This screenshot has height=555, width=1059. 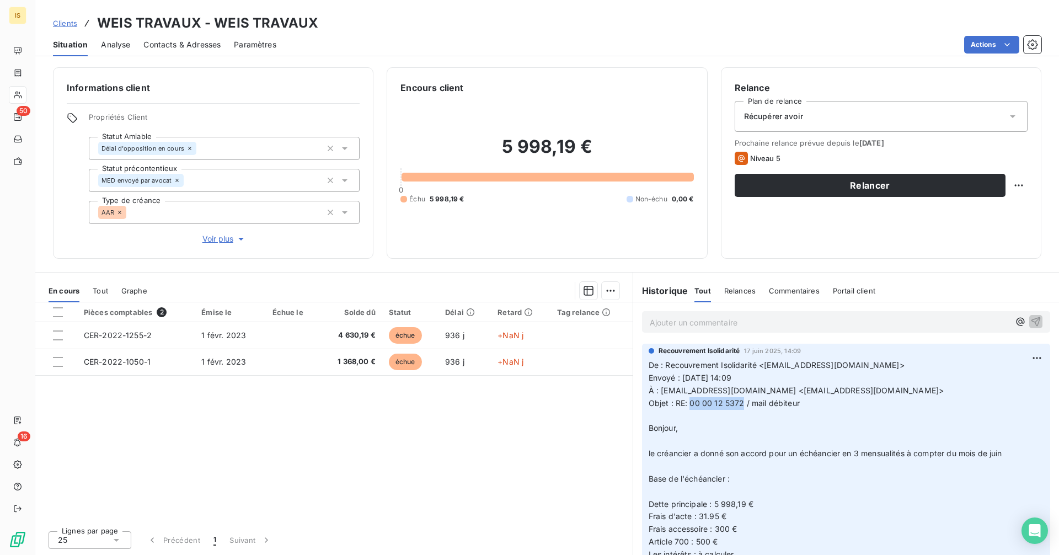 What do you see at coordinates (688, 516) in the screenshot?
I see `span: Frais d'acte : 31.95 €` at bounding box center [688, 516].